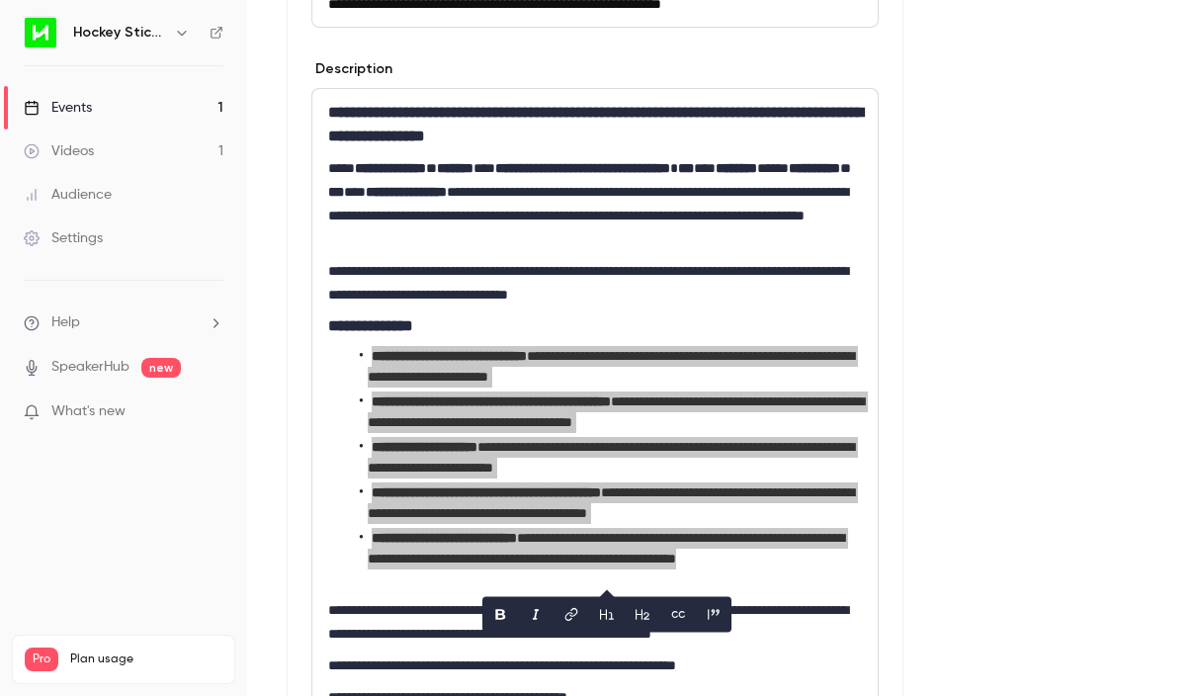  I want to click on span: new, so click(161, 368).